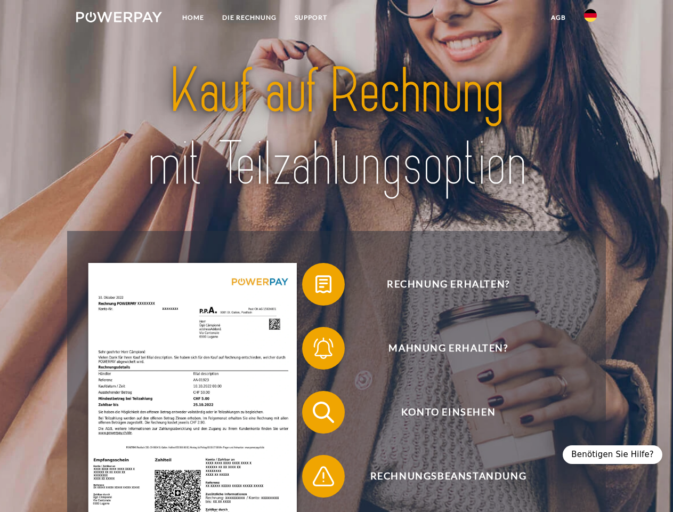  What do you see at coordinates (336, 127) in the screenshot?
I see `img: title-powerpay_de.svg` at bounding box center [336, 127].